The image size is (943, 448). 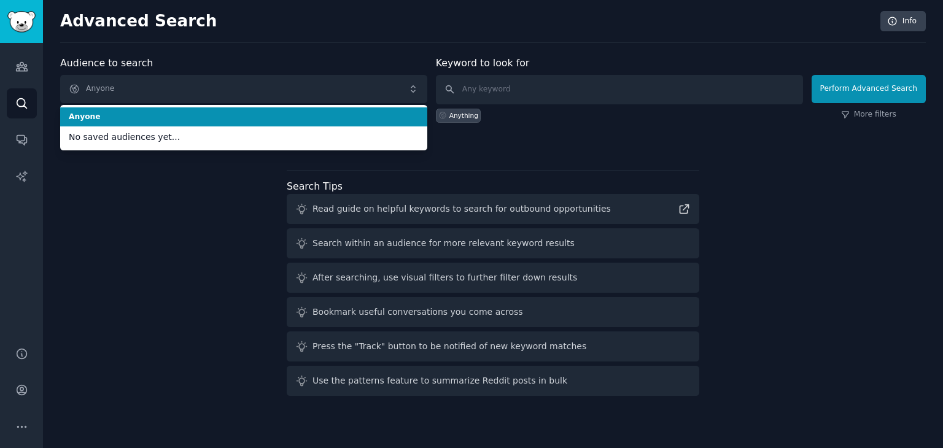 I want to click on img: GummySearch logo, so click(x=21, y=21).